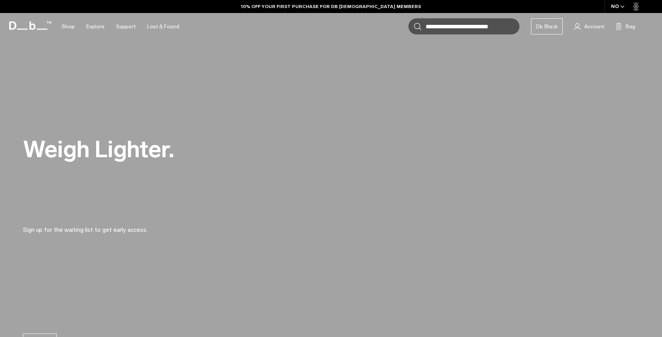 This screenshot has width=662, height=337. Describe the element at coordinates (68, 26) in the screenshot. I see `a: Shop` at that location.